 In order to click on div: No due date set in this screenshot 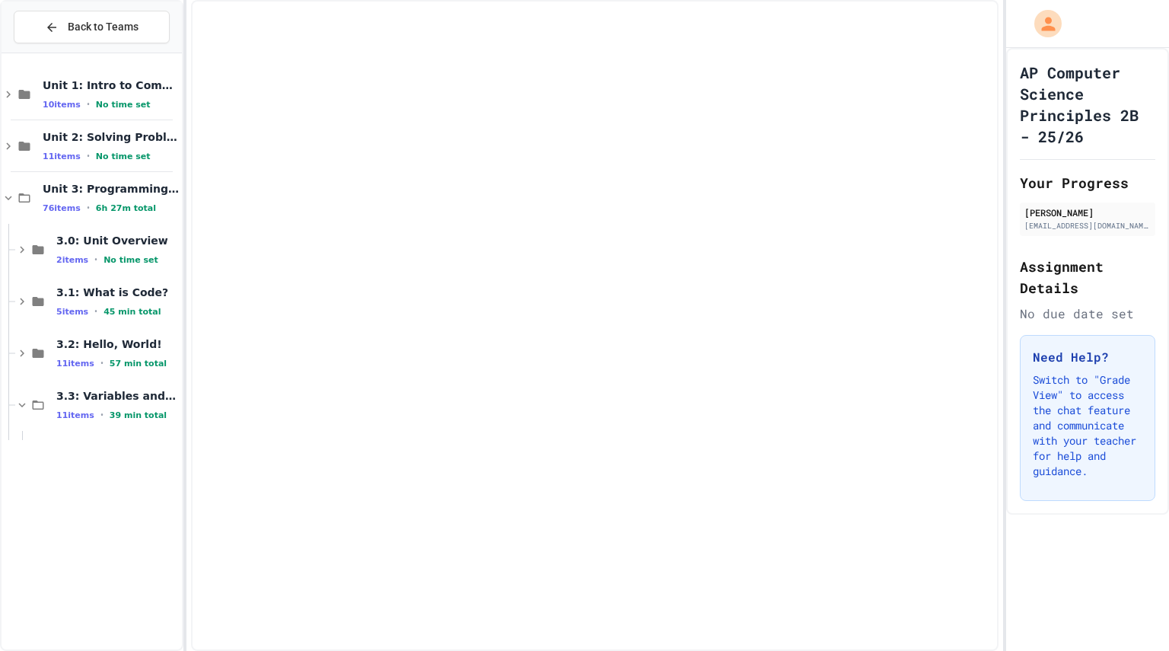, I will do `click(1088, 314)`.